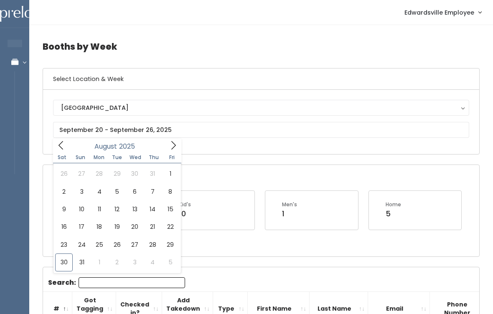  Describe the element at coordinates (117, 174) in the screenshot. I see `span: July 29, 2025` at that location.